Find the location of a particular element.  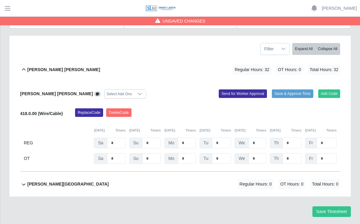

button: Expand All is located at coordinates (304, 49).